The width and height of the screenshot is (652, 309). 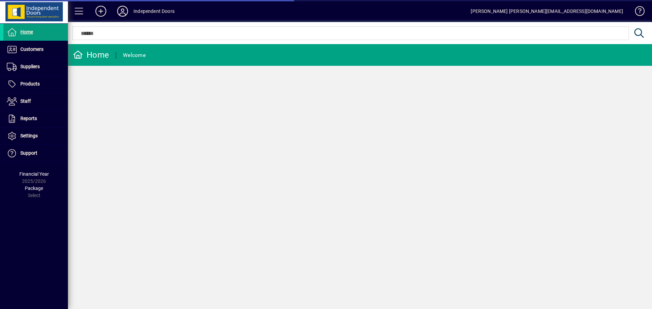 What do you see at coordinates (36, 102) in the screenshot?
I see `a: Staff` at bounding box center [36, 102].